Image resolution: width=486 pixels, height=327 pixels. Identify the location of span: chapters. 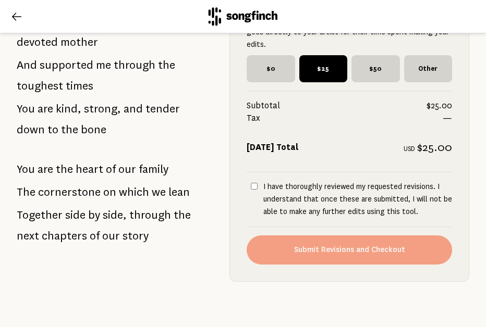
(64, 236).